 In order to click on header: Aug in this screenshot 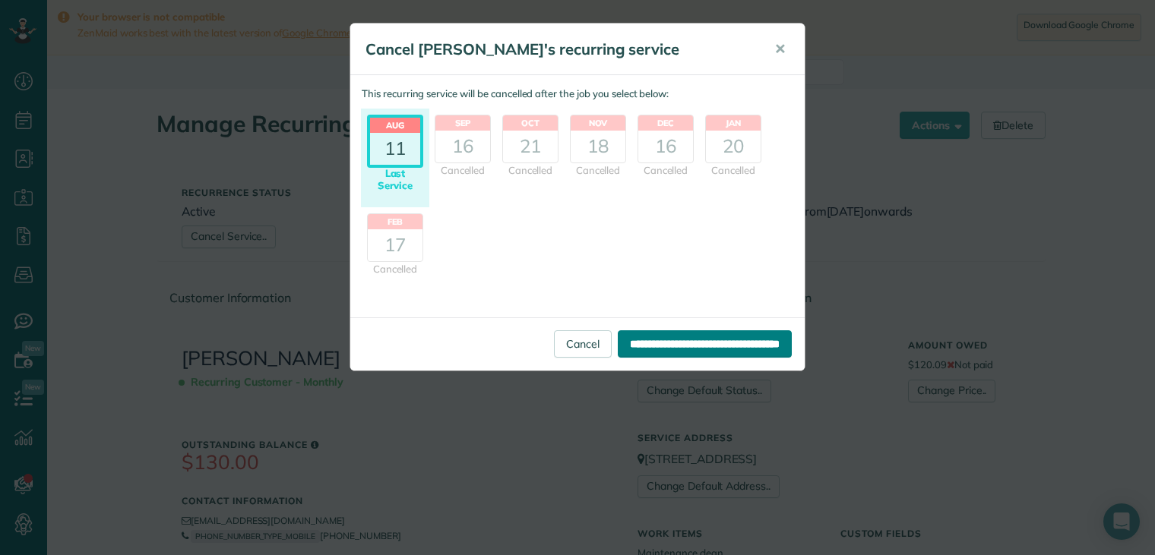, I will do `click(395, 125)`.